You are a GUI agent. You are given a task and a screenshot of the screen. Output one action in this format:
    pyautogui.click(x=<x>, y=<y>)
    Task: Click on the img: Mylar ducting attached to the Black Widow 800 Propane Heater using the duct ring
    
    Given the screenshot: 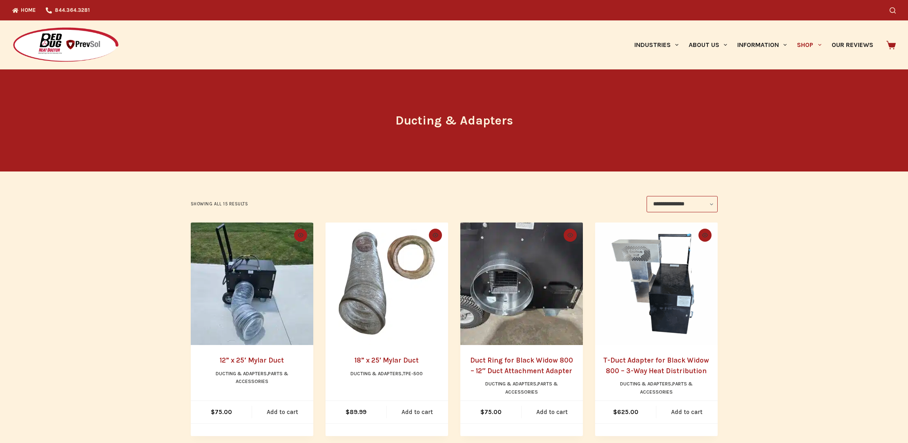 What is the action you would take?
    pyautogui.click(x=252, y=284)
    